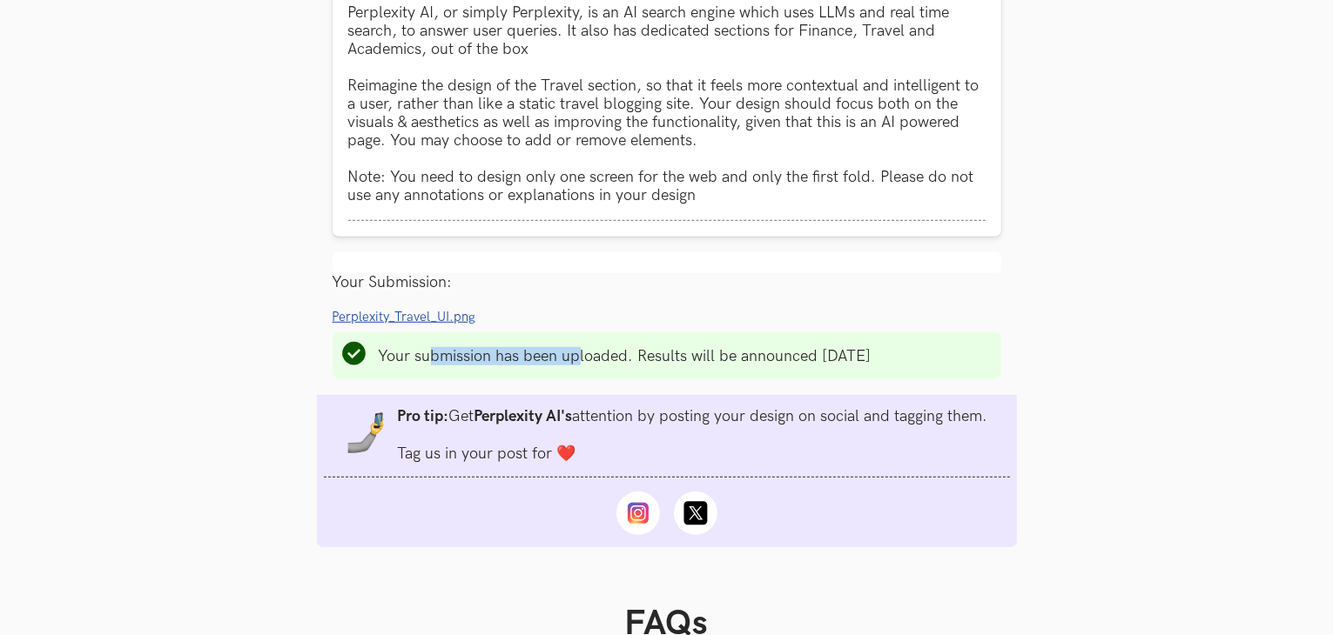  Describe the element at coordinates (404, 317) in the screenshot. I see `span: Perplexity_Travel_UI.png` at that location.